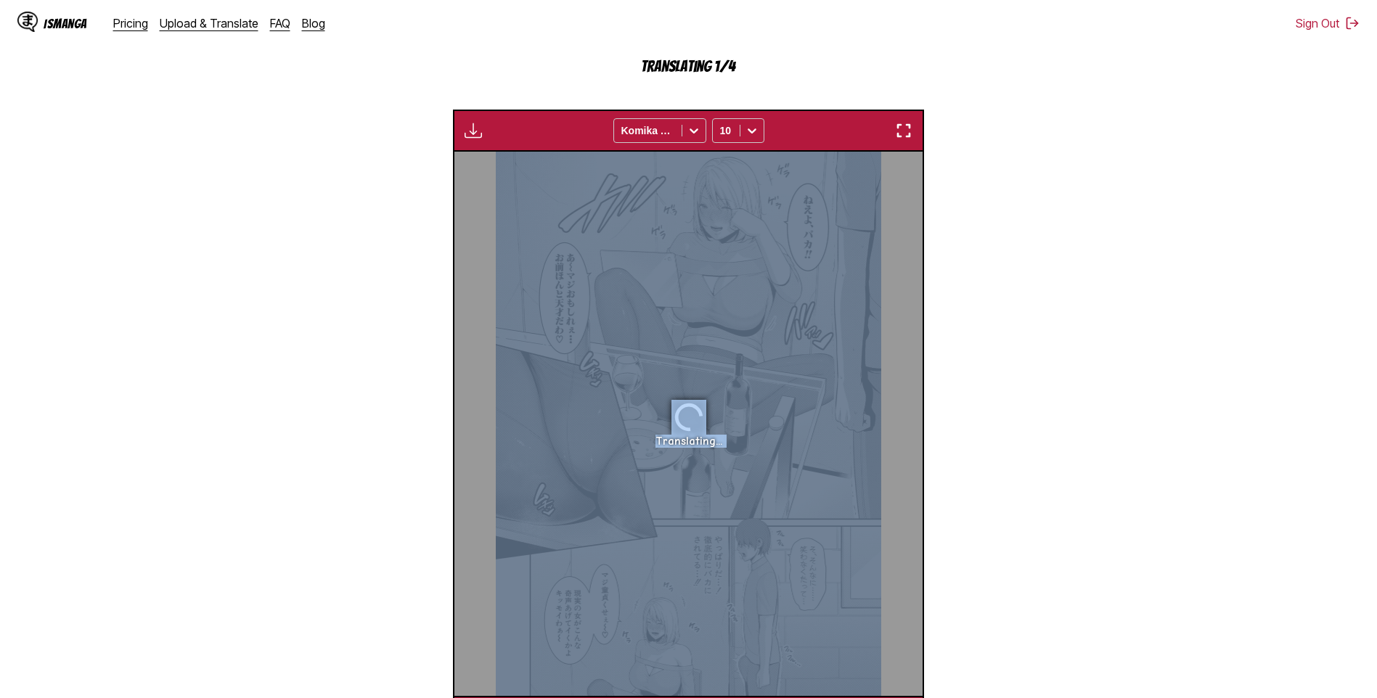 Image resolution: width=1377 pixels, height=698 pixels. I want to click on a: IsManga LogoIsManga, so click(65, 23).